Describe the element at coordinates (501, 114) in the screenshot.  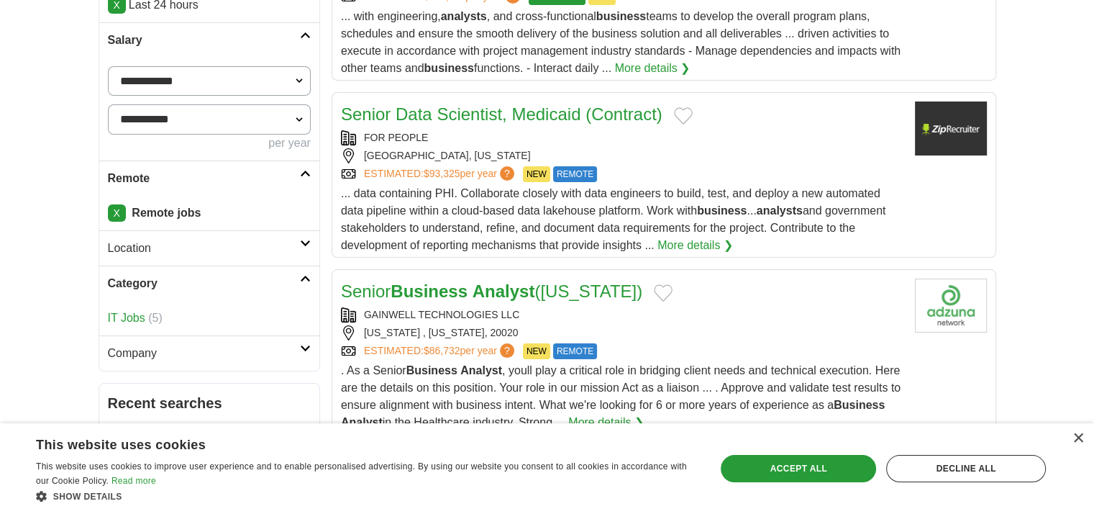
I see `a: Senior Data Scientist, Medicaid (Contract)` at that location.